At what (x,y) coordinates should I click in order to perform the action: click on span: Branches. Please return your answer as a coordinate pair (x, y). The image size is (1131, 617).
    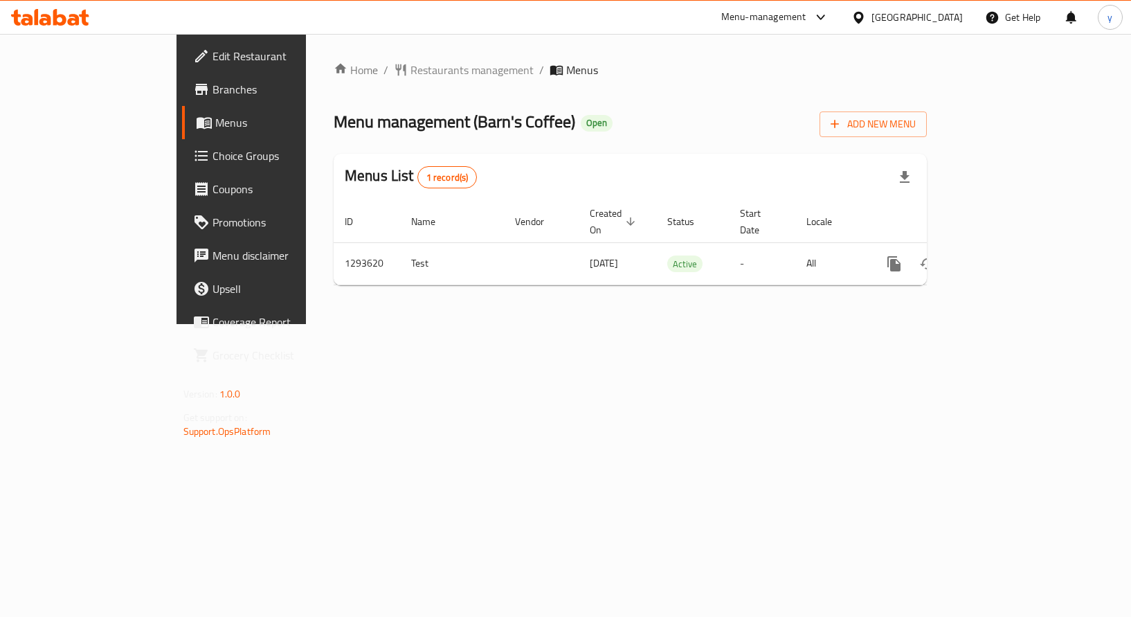
    Looking at the image, I should click on (283, 89).